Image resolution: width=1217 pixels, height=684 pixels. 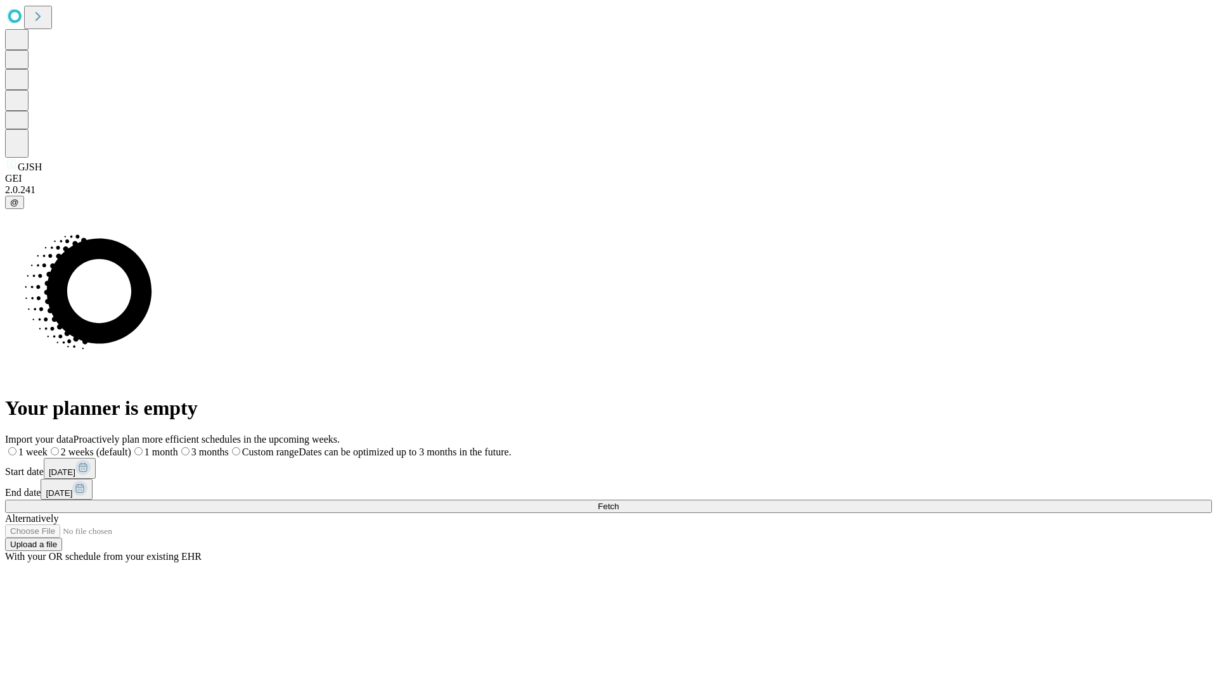 What do you see at coordinates (608, 489) in the screenshot?
I see `div: End date` at bounding box center [608, 489].